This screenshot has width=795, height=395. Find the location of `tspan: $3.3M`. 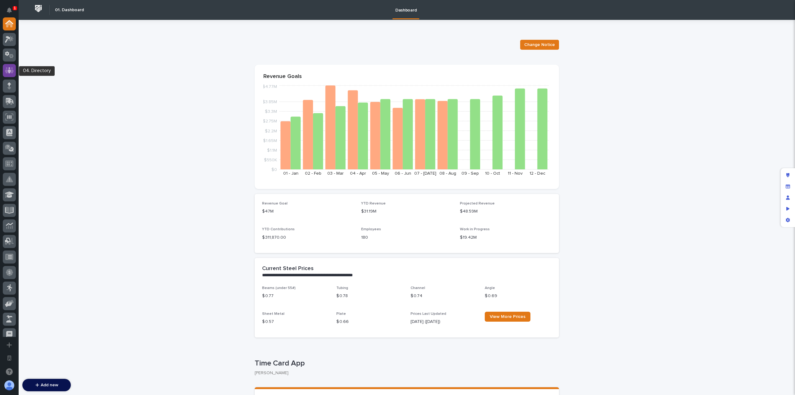

tspan: $3.3M is located at coordinates (271, 112).